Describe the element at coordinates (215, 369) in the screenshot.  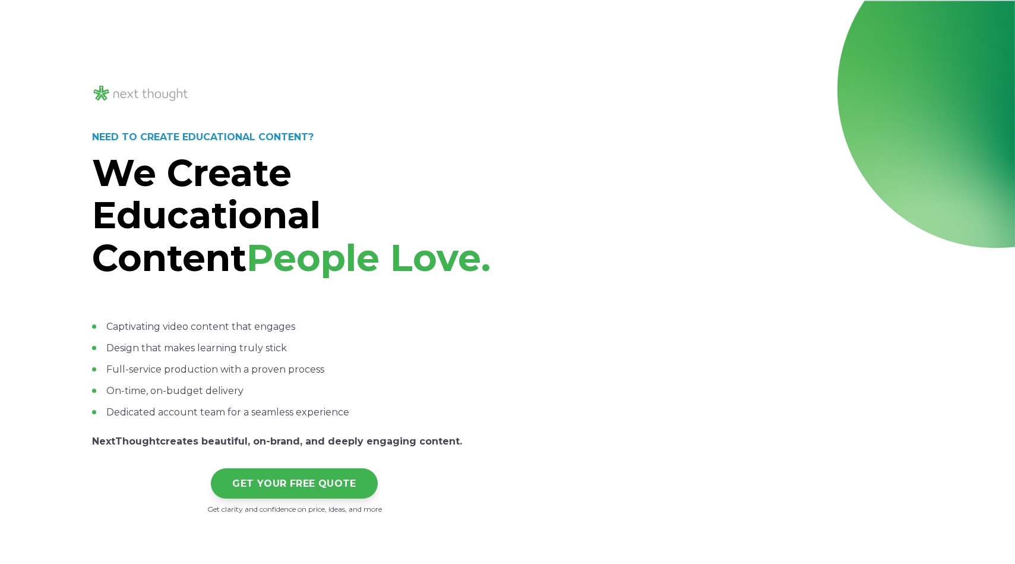
I see `span: Full-service production with a proven process` at that location.